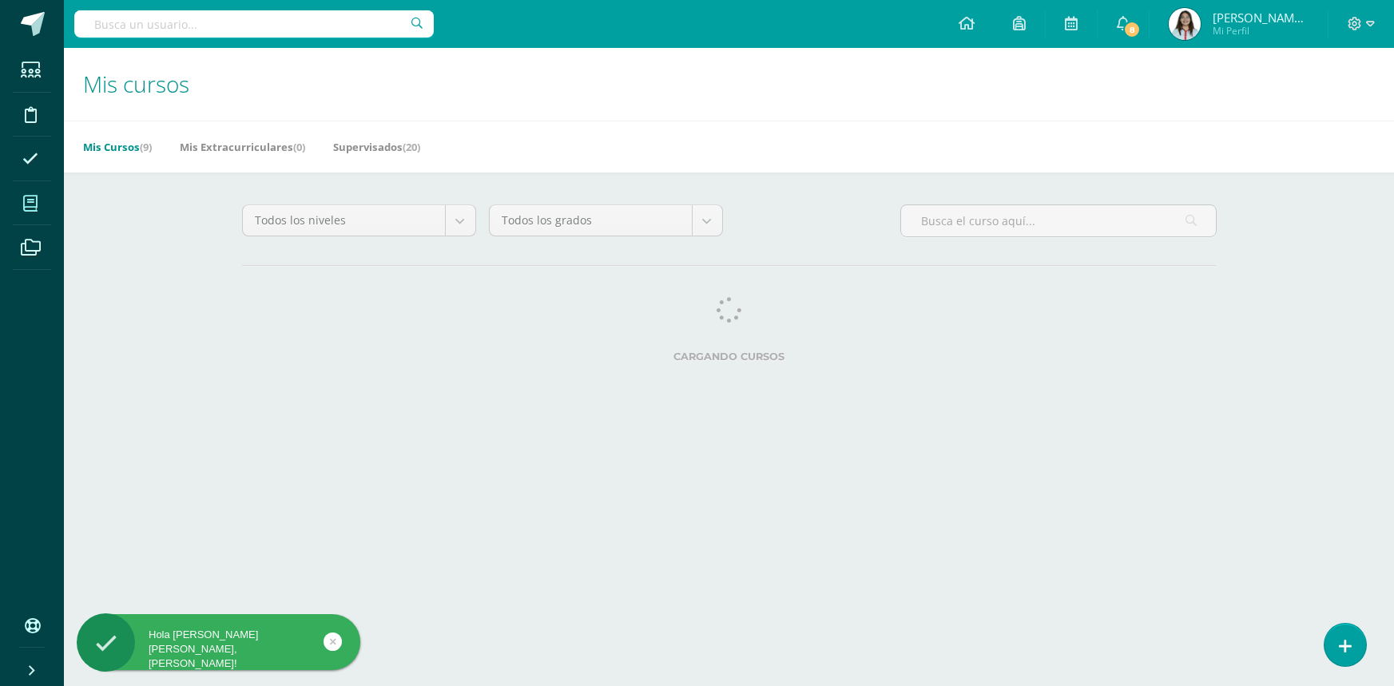 This screenshot has height=686, width=1394. What do you see at coordinates (606, 221) in the screenshot?
I see `a: Todos los grados` at bounding box center [606, 221].